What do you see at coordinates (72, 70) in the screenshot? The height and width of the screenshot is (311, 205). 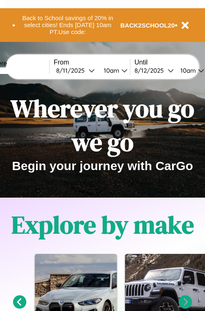 I see `div: 8 / 11 / 2025` at bounding box center [72, 70].